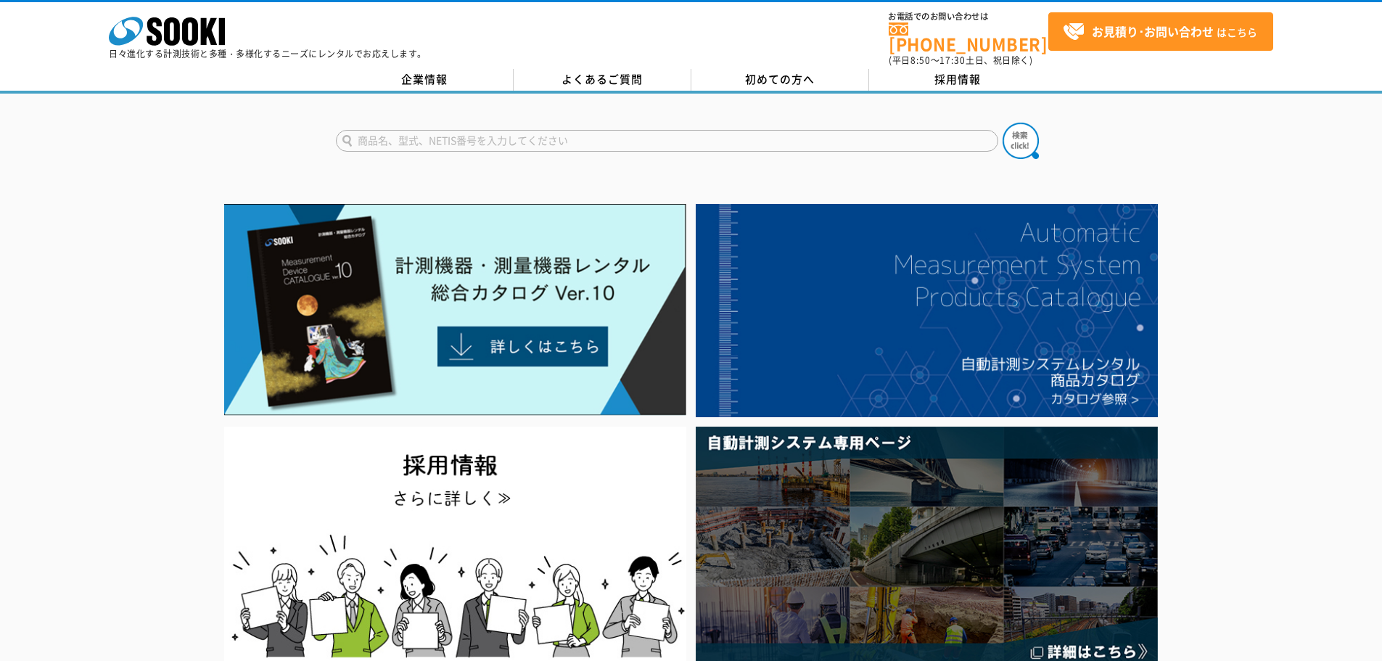  I want to click on span: はこちら, so click(1160, 32).